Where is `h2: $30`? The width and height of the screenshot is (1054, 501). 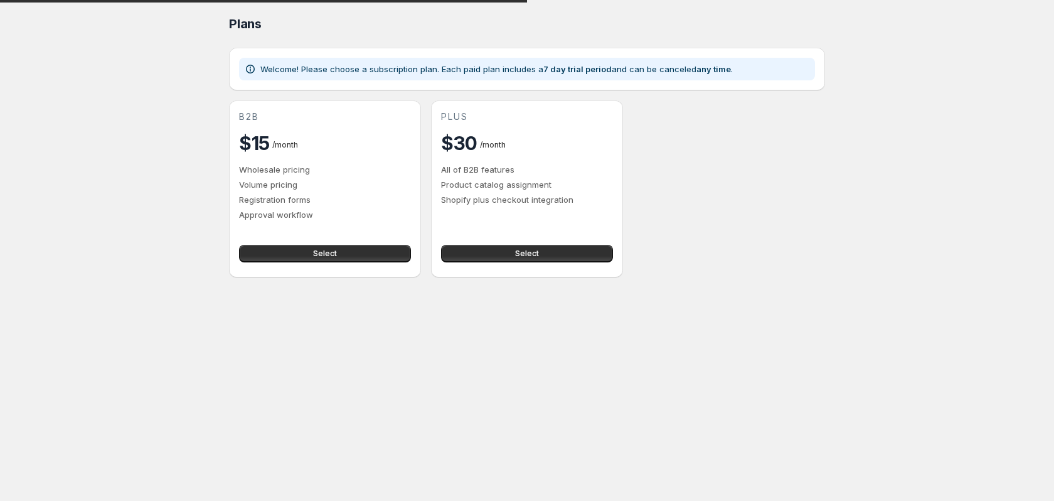
h2: $30 is located at coordinates (459, 143).